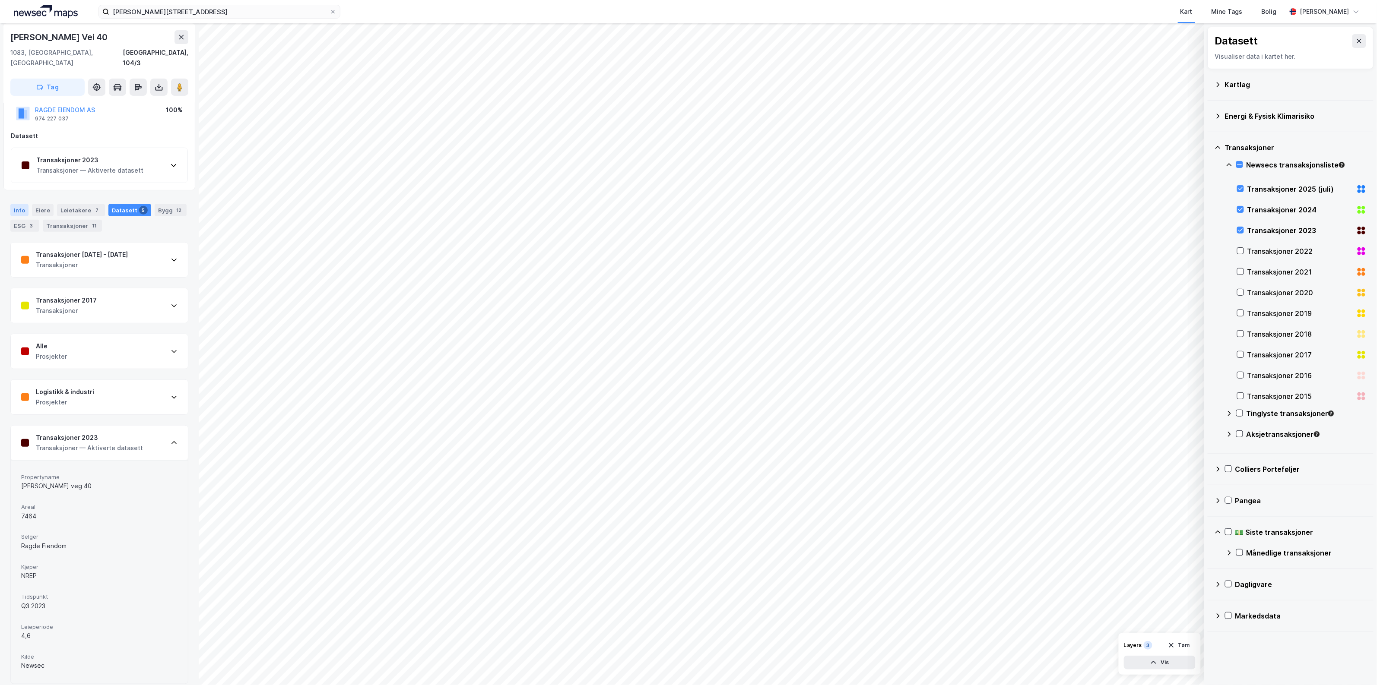 This screenshot has height=685, width=1377. Describe the element at coordinates (1301, 532) in the screenshot. I see `div: 💵 Siste transaksjoner` at that location.